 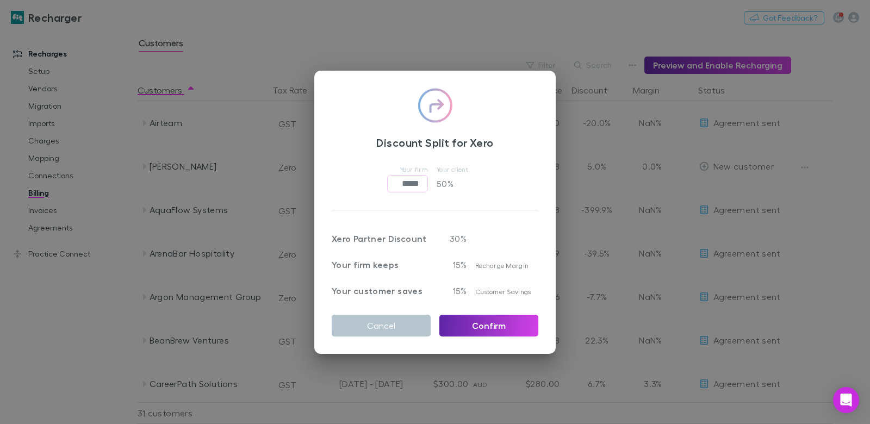 I want to click on img: checkmark, so click(x=435, y=106).